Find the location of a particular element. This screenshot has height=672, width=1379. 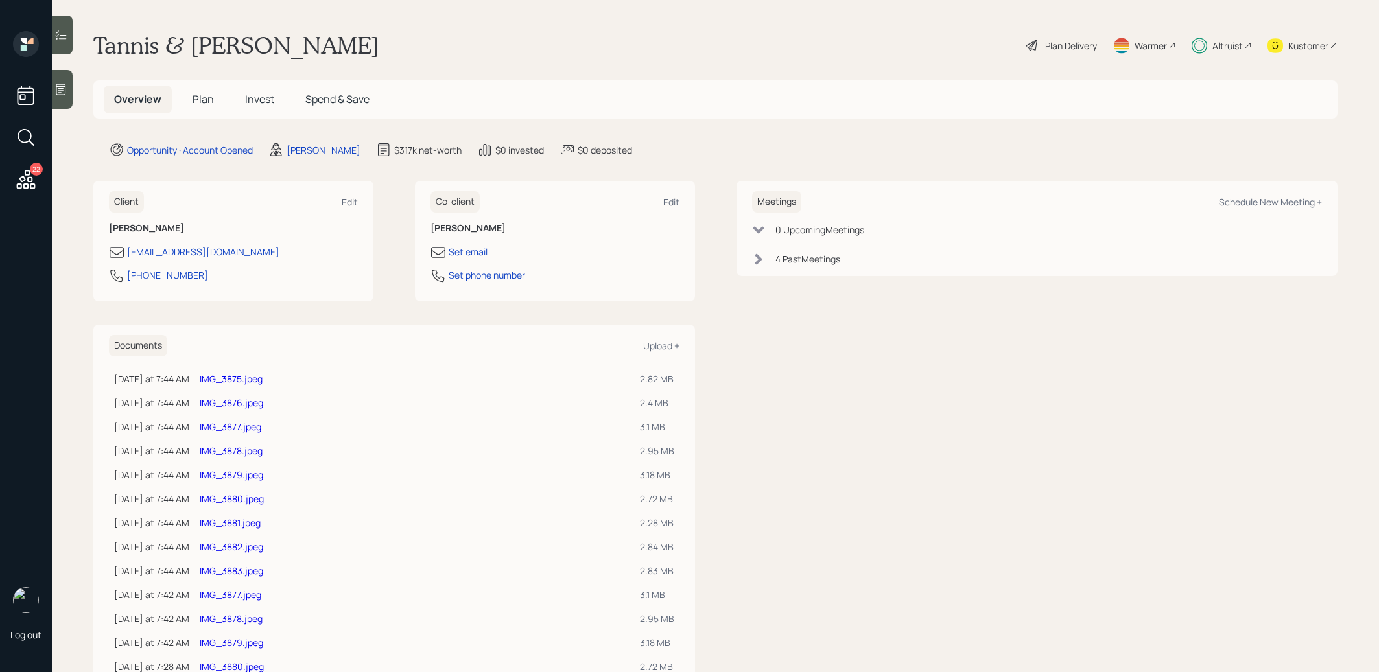

img: treva-nostdahl-headshot.png is located at coordinates (26, 600).